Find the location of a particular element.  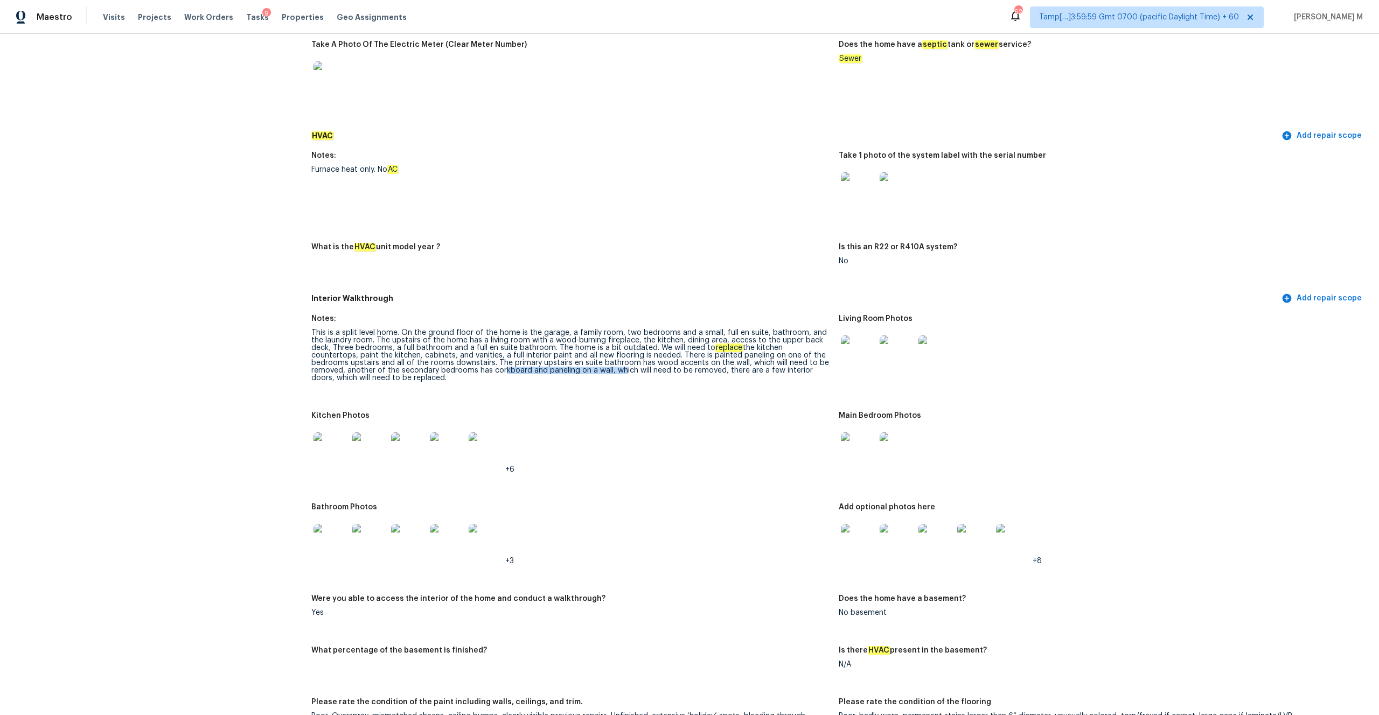

h5: Bathroom Photos is located at coordinates (344, 508).